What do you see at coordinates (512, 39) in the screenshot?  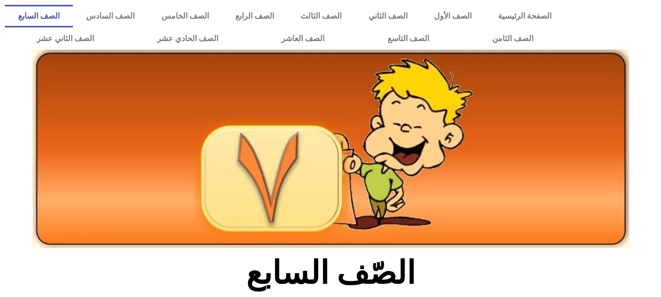 I see `a: الصف الثامن` at bounding box center [512, 39].